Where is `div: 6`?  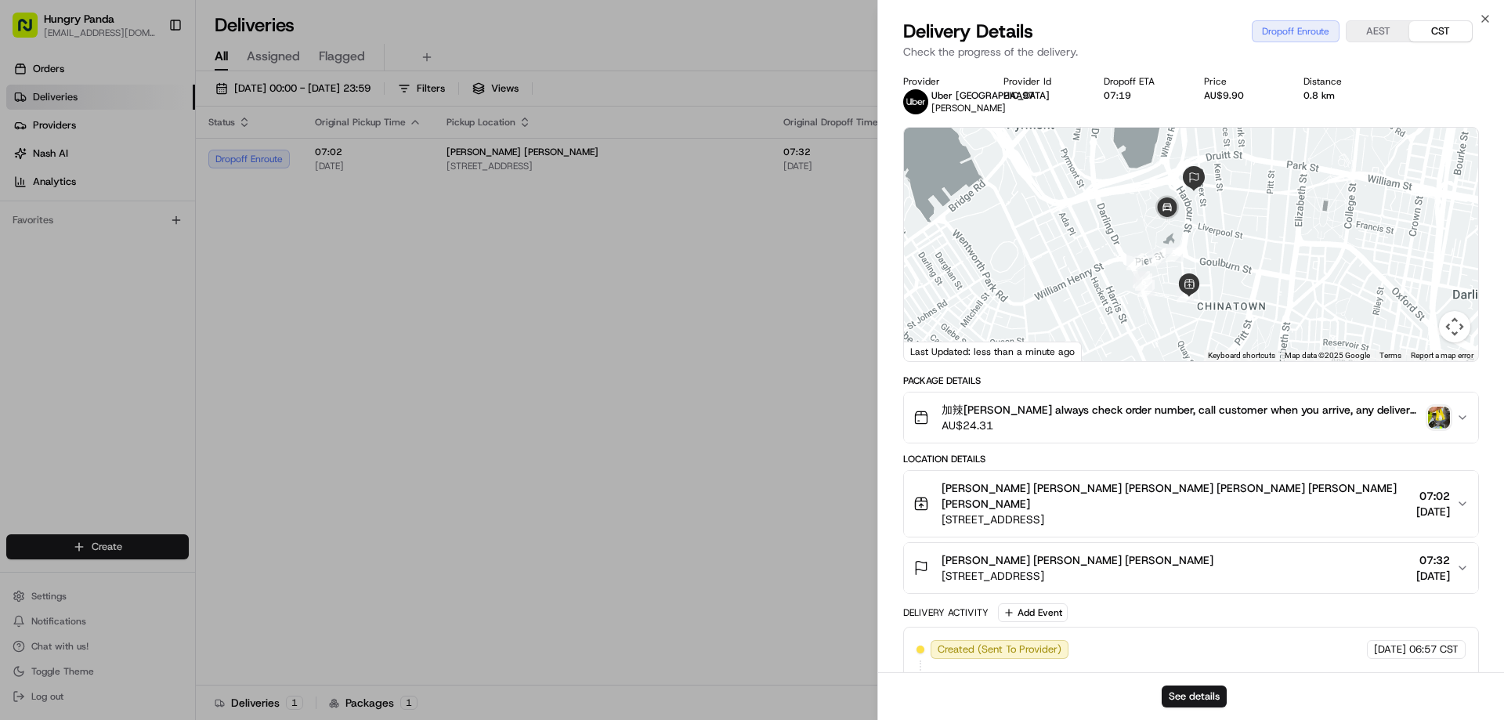 div: 6 is located at coordinates (1144, 282).